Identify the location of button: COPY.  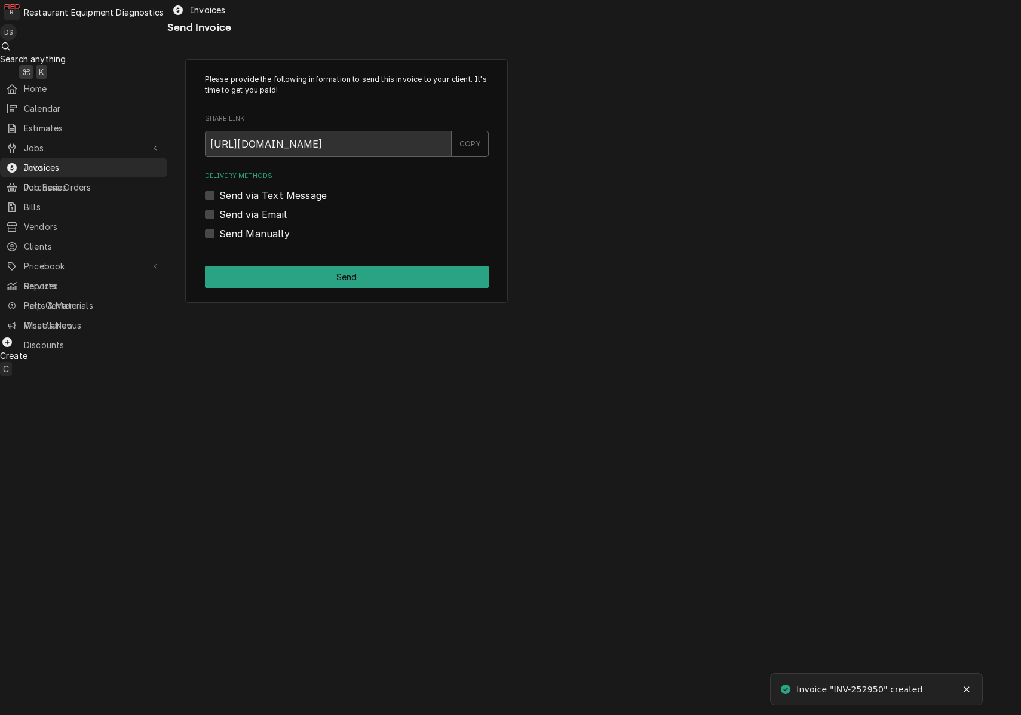
(470, 144).